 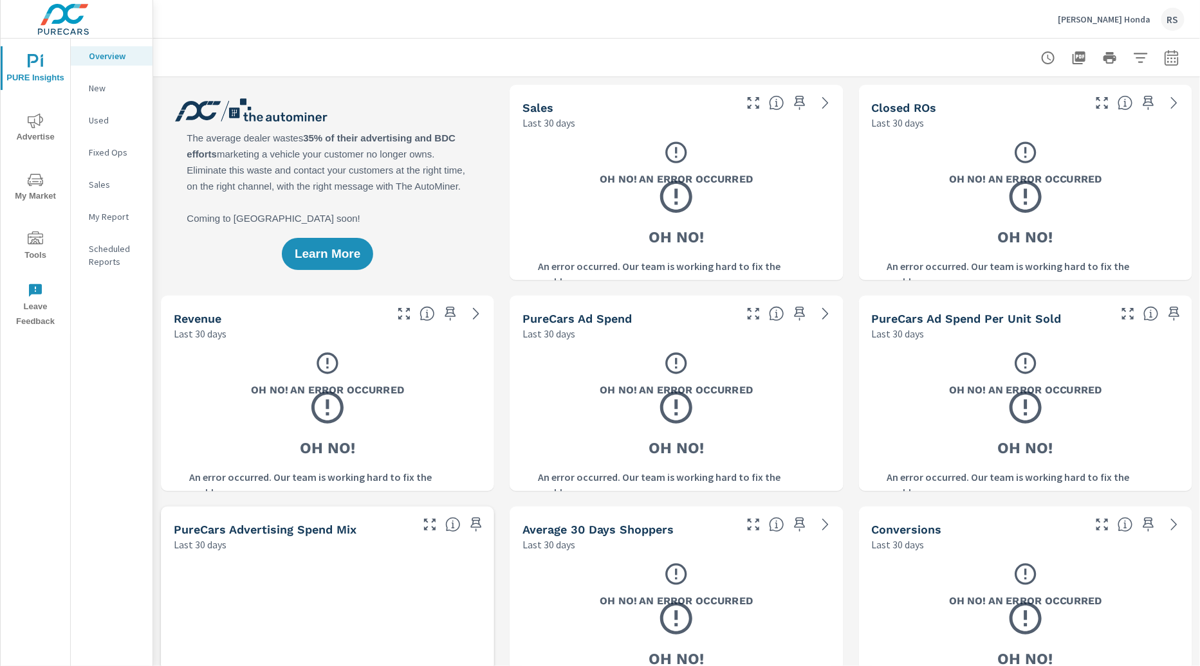 I want to click on h5: Revenue, so click(x=198, y=318).